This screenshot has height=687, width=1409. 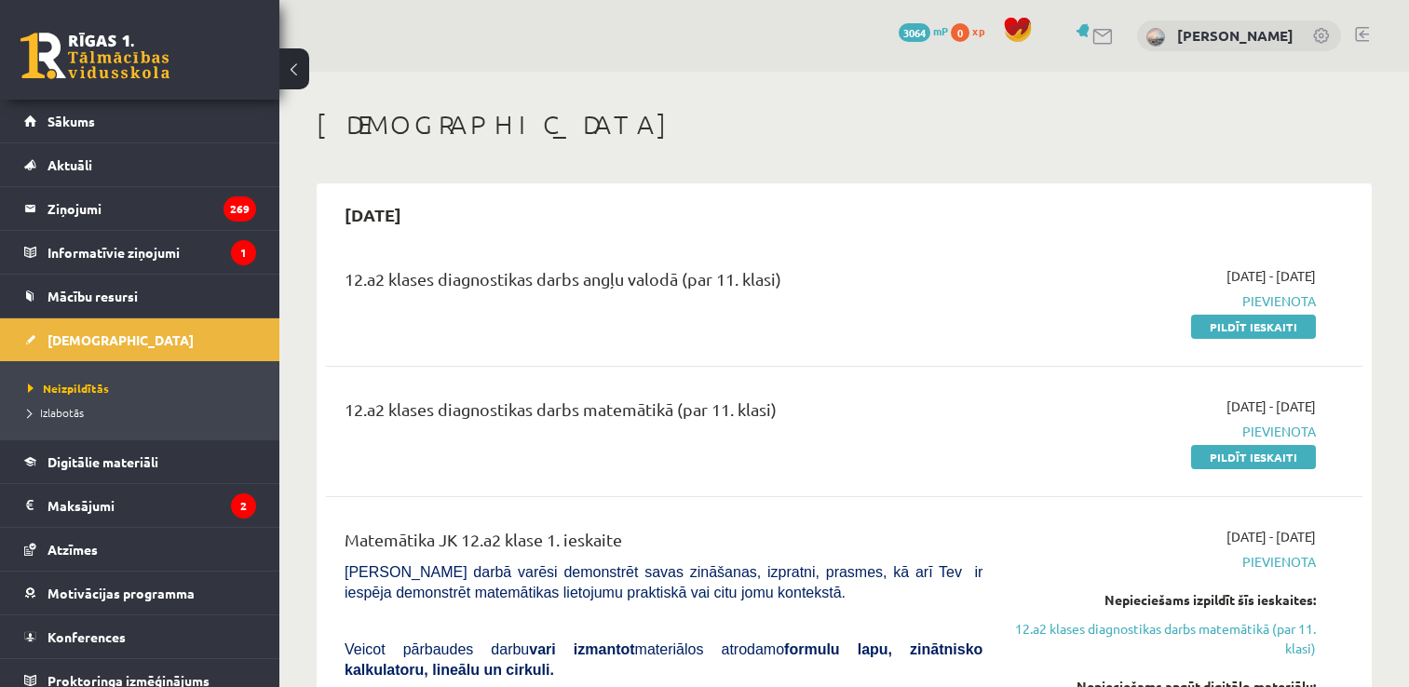 What do you see at coordinates (960, 33) in the screenshot?
I see `span: 0` at bounding box center [960, 33].